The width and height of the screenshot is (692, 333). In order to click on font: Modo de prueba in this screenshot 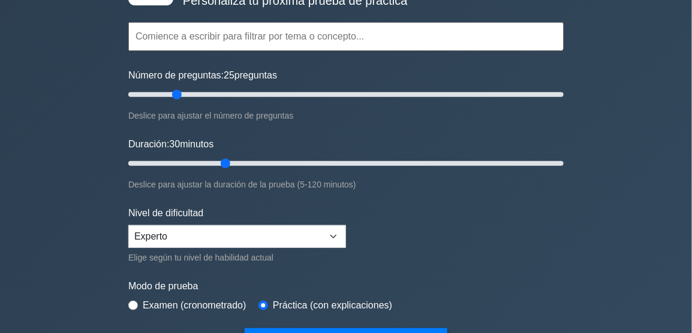, I will do `click(163, 286)`.